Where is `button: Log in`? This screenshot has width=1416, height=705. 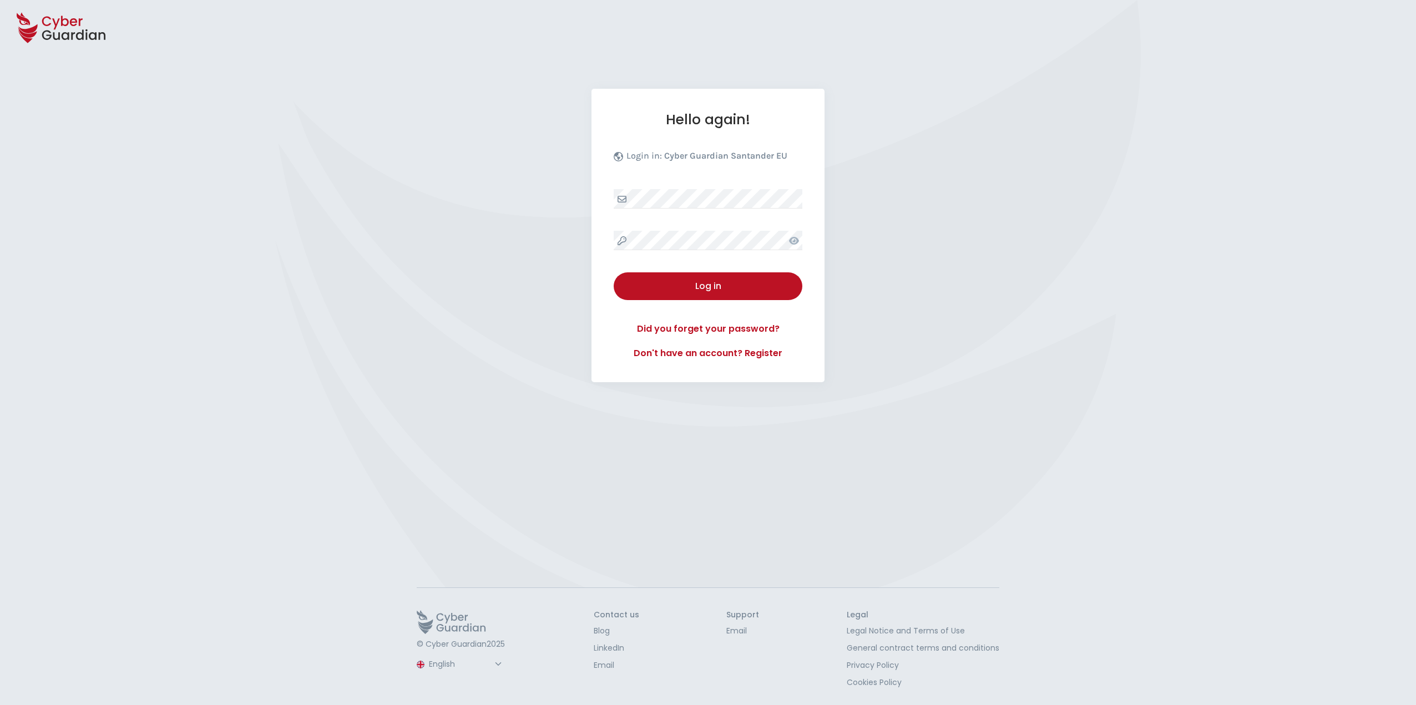 button: Log in is located at coordinates (708, 286).